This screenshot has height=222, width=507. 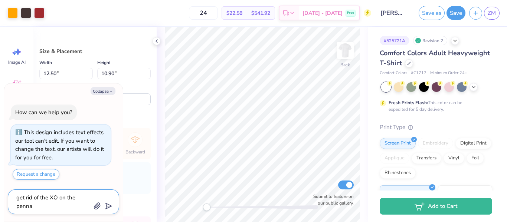 I want to click on label: Width, so click(x=46, y=63).